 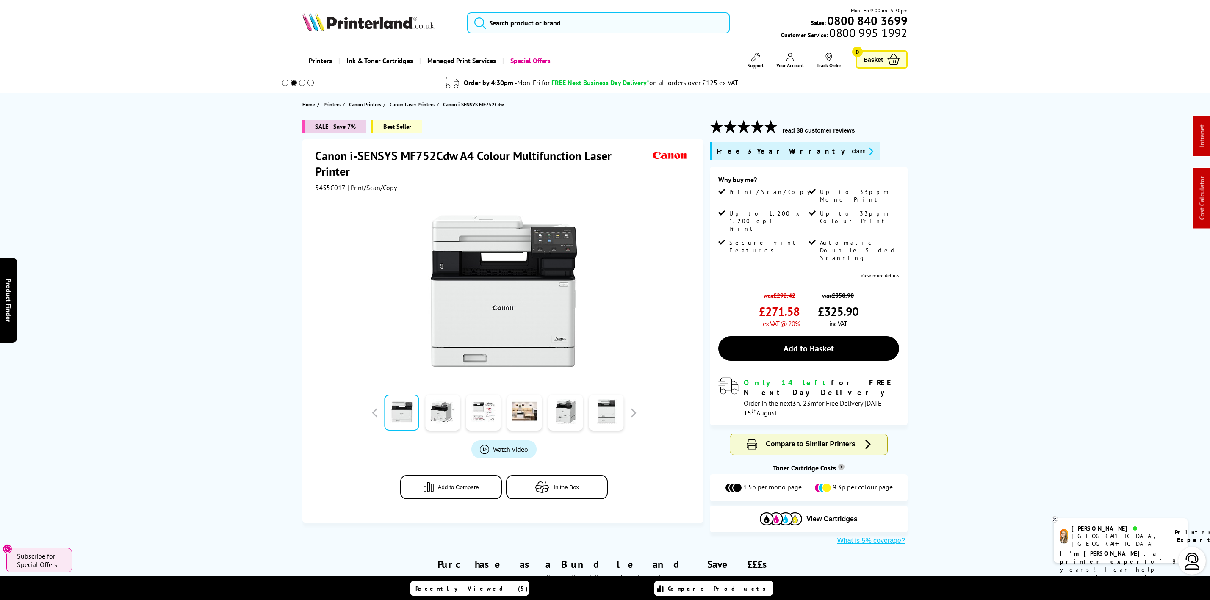 What do you see at coordinates (713, 588) in the screenshot?
I see `a: Compare Products` at bounding box center [713, 588].